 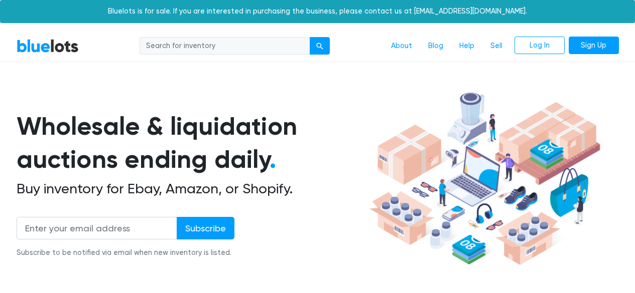 What do you see at coordinates (401, 46) in the screenshot?
I see `a: About` at bounding box center [401, 46].